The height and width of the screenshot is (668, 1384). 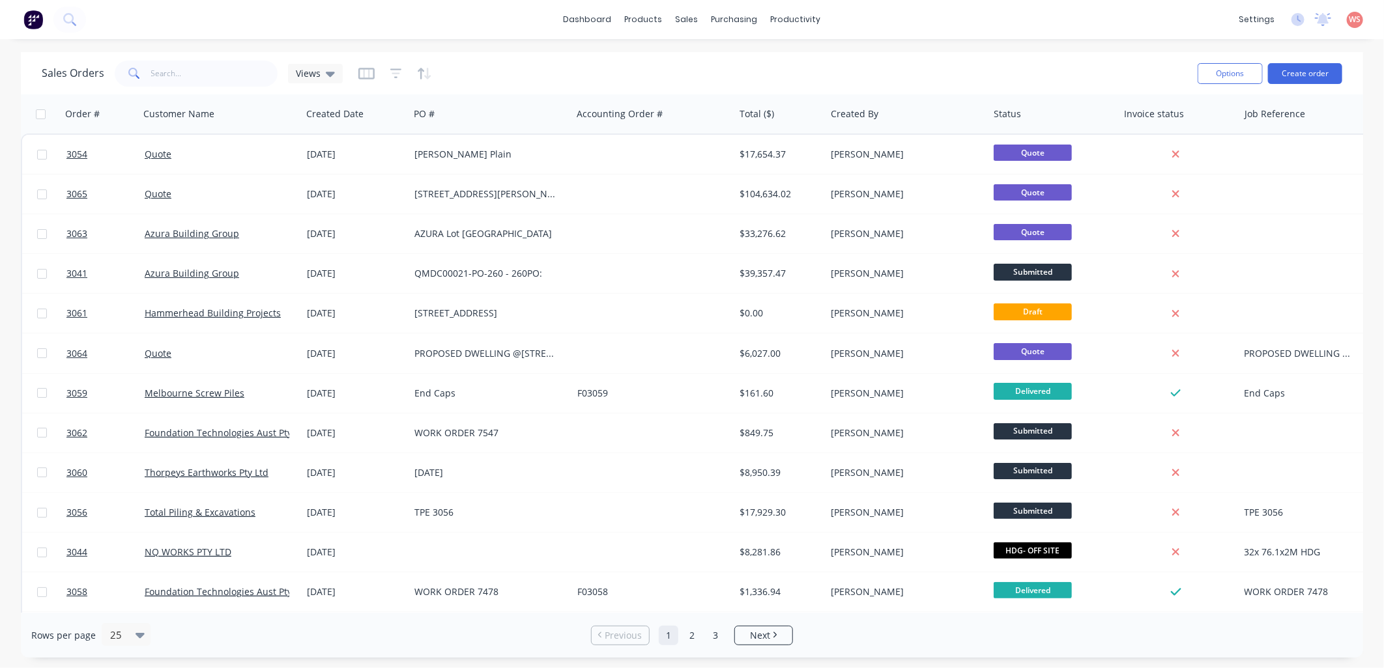 What do you see at coordinates (1032, 311) in the screenshot?
I see `span: Draft` at bounding box center [1032, 311].